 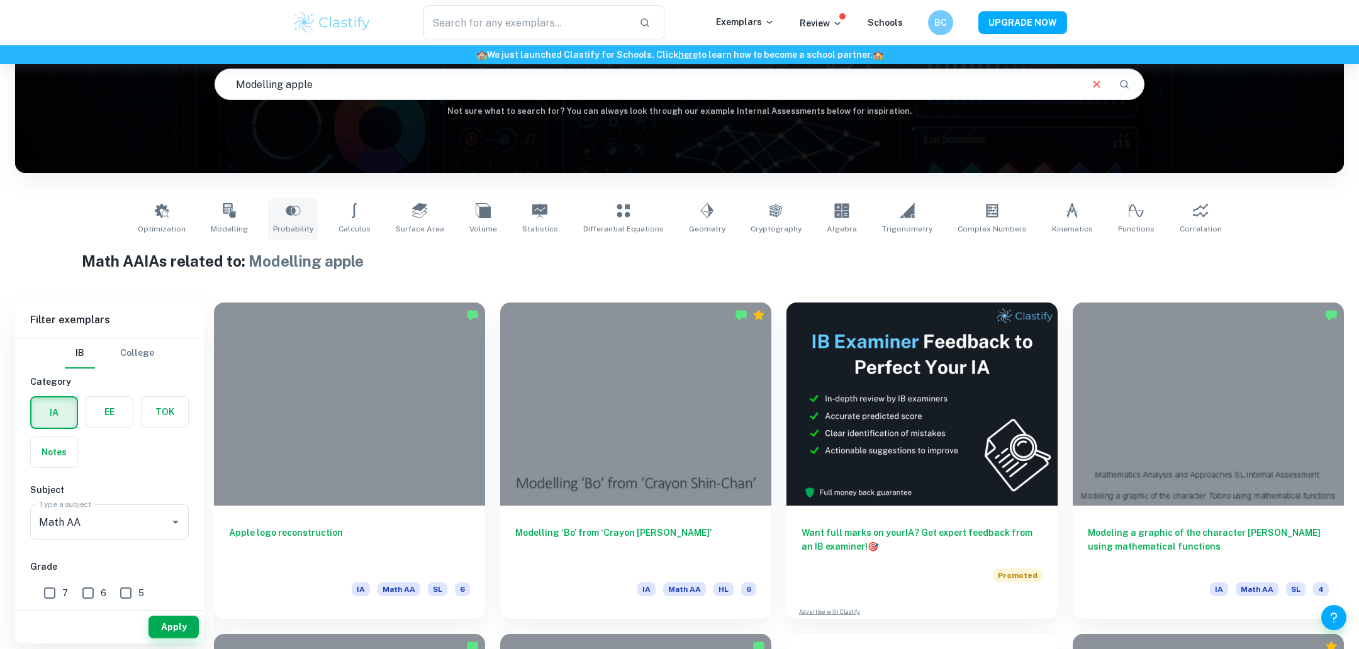 I want to click on span: Calculus, so click(x=354, y=229).